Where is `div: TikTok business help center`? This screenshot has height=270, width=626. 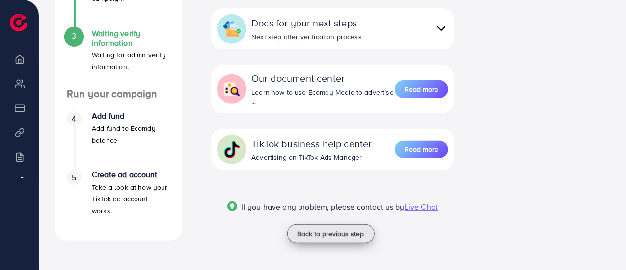
div: TikTok business help center is located at coordinates (311, 143).